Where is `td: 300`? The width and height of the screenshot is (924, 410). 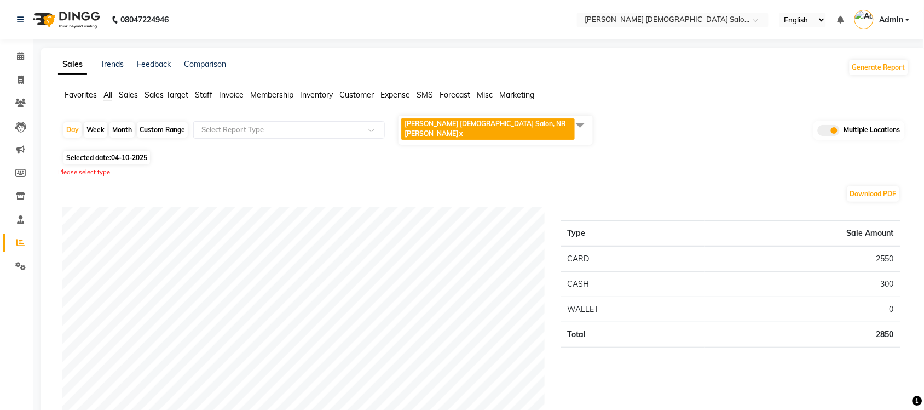
td: 300 is located at coordinates (803, 284).